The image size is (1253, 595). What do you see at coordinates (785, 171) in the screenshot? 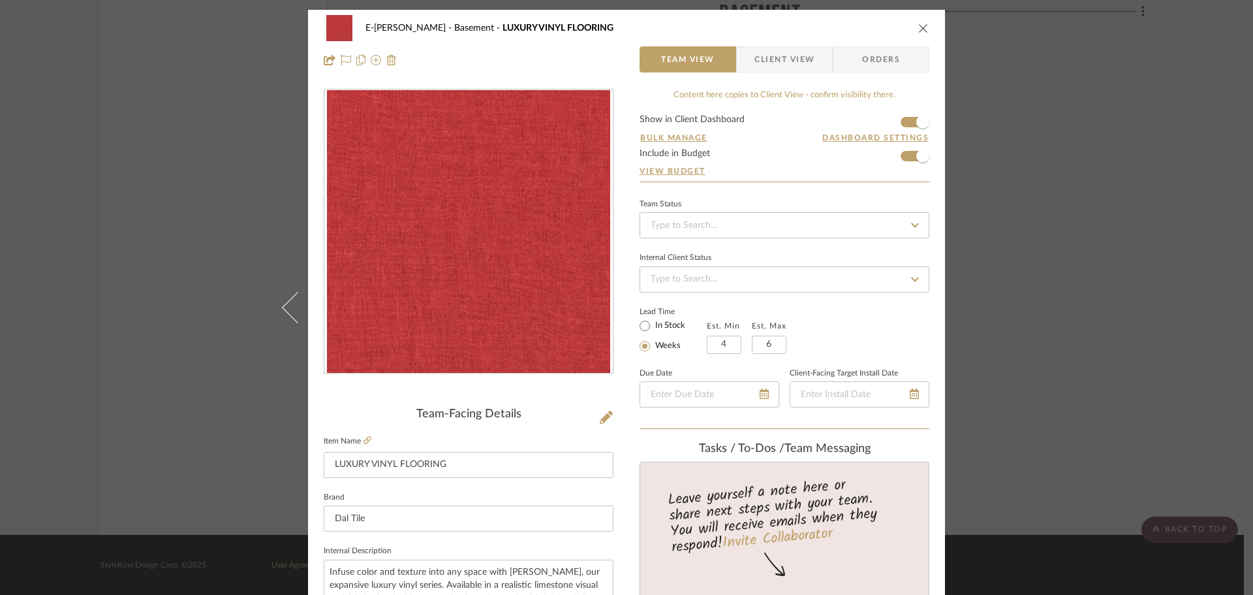
I see `a: View Budget` at bounding box center [785, 171].